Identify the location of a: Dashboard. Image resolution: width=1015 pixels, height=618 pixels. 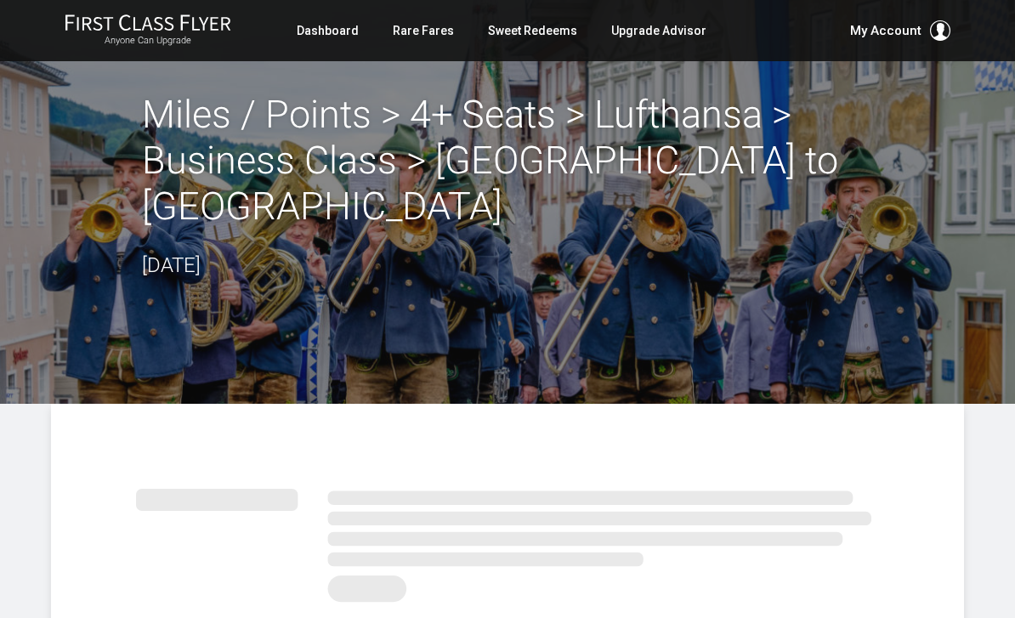
(327, 31).